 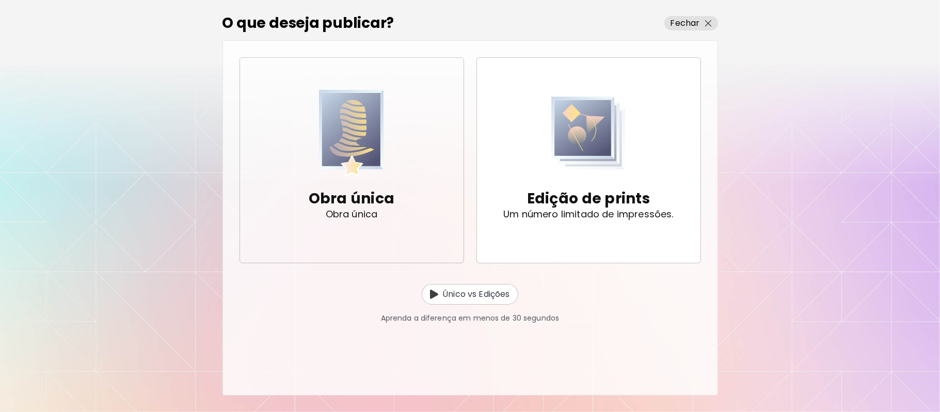 What do you see at coordinates (470, 294) in the screenshot?
I see `button: Unique vs EditionÚnico vs Edições` at bounding box center [470, 294].